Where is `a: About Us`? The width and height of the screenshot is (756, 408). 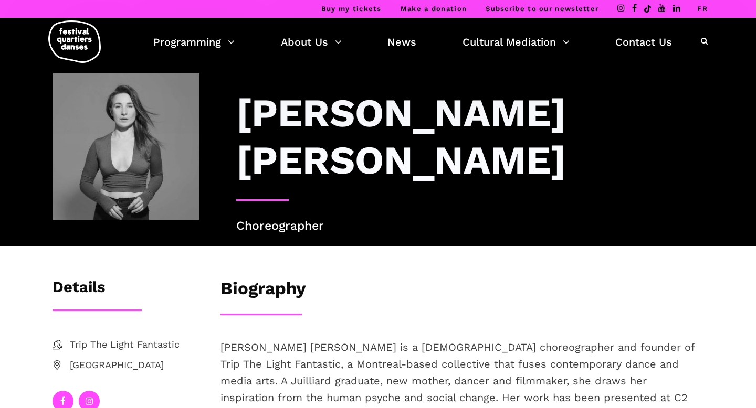 a: About Us is located at coordinates (311, 42).